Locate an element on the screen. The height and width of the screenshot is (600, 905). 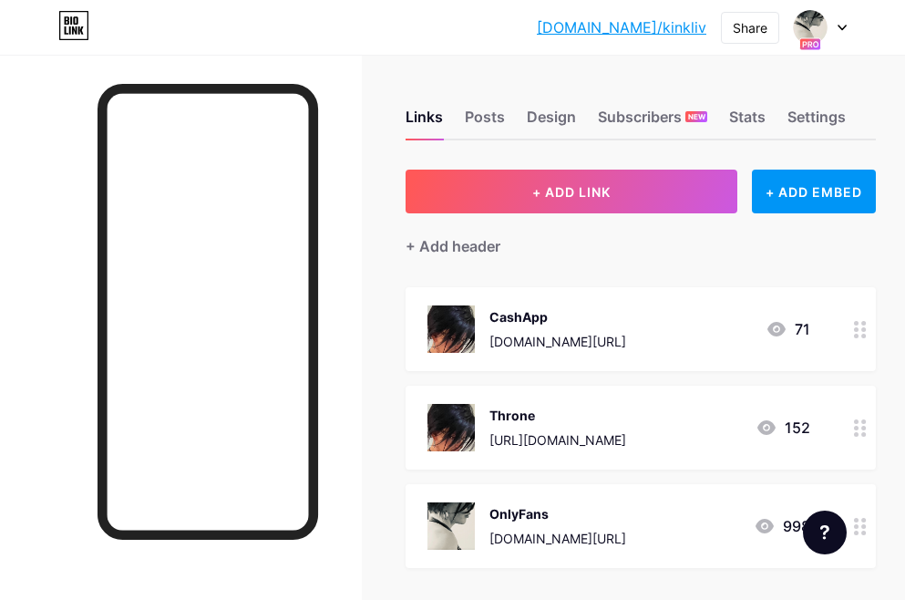
div: + Add header is located at coordinates (453, 246).